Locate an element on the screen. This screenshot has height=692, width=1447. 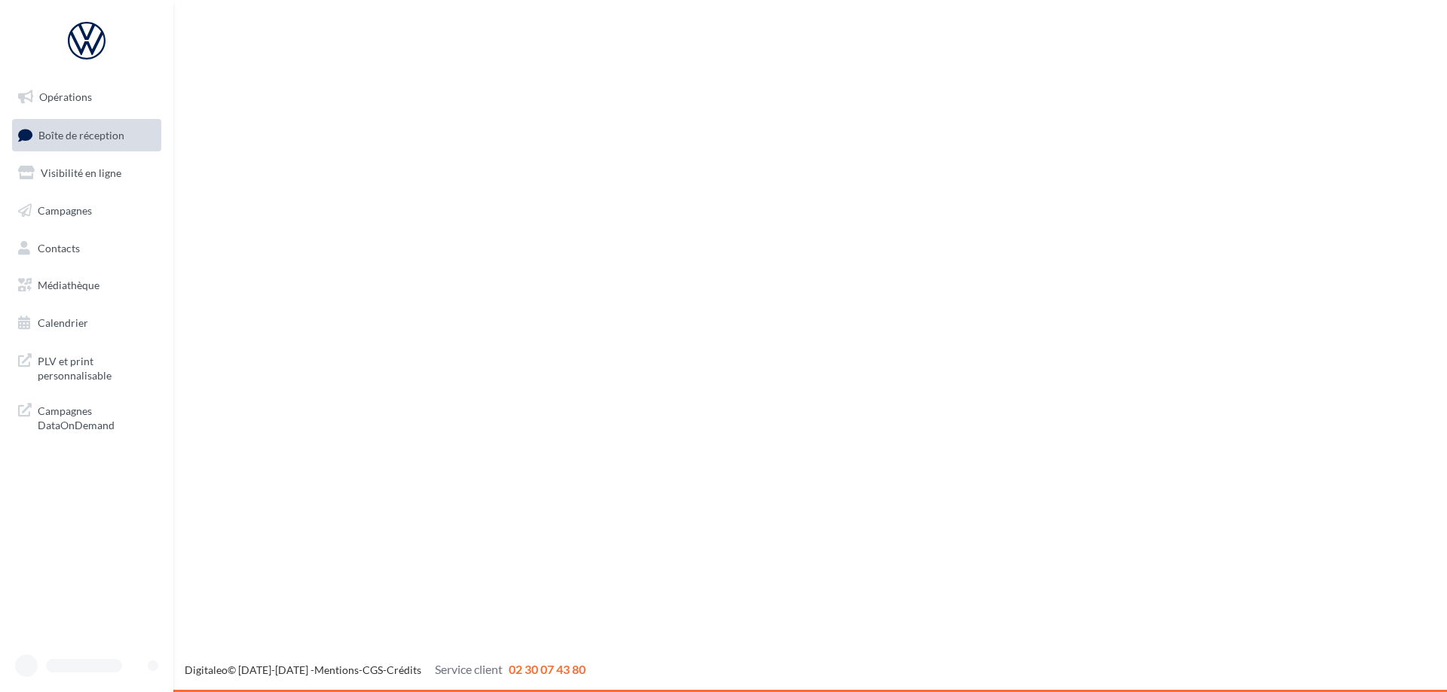
span: Campagnes is located at coordinates (65, 210).